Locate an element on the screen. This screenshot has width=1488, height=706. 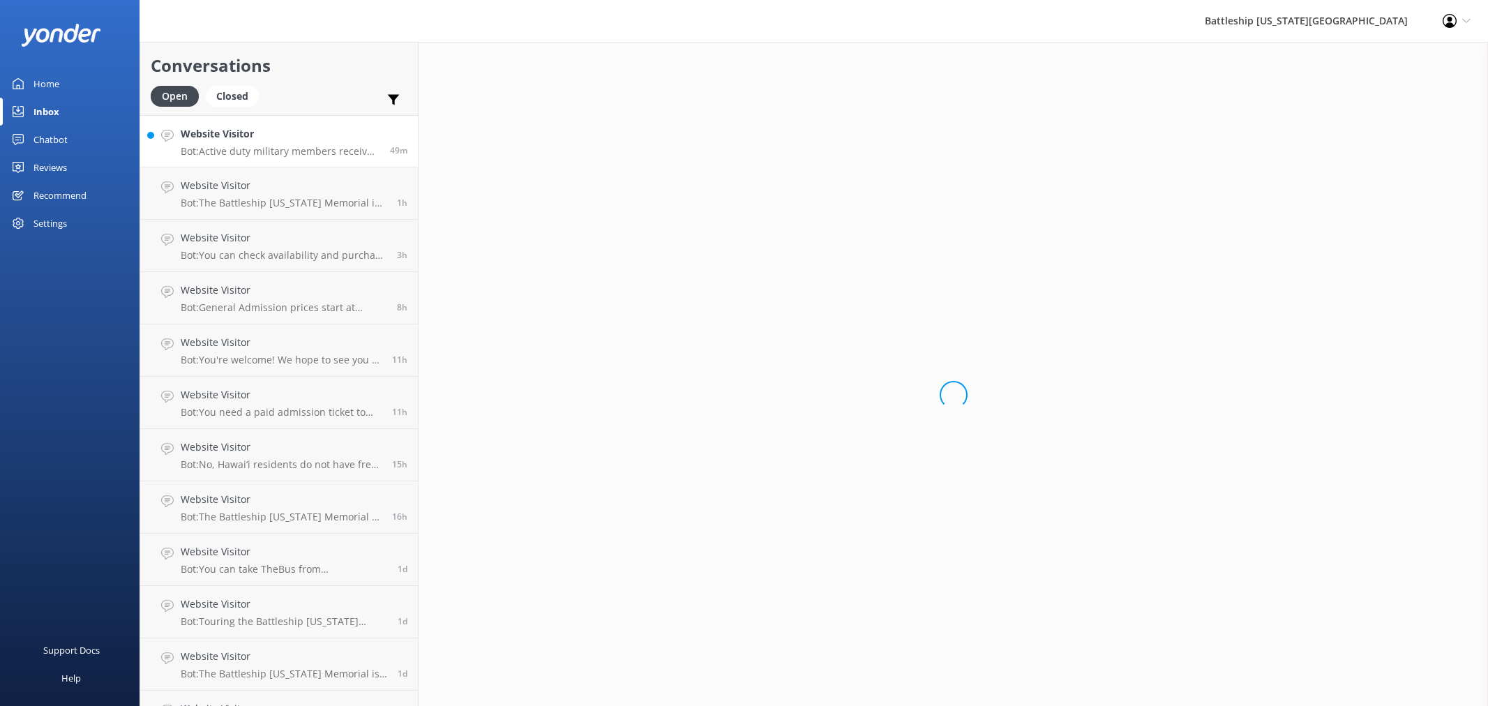
span: Oct 09 2025 09:43am (UTC -10:00) Pacific/Honolulu is located at coordinates (403, 569).